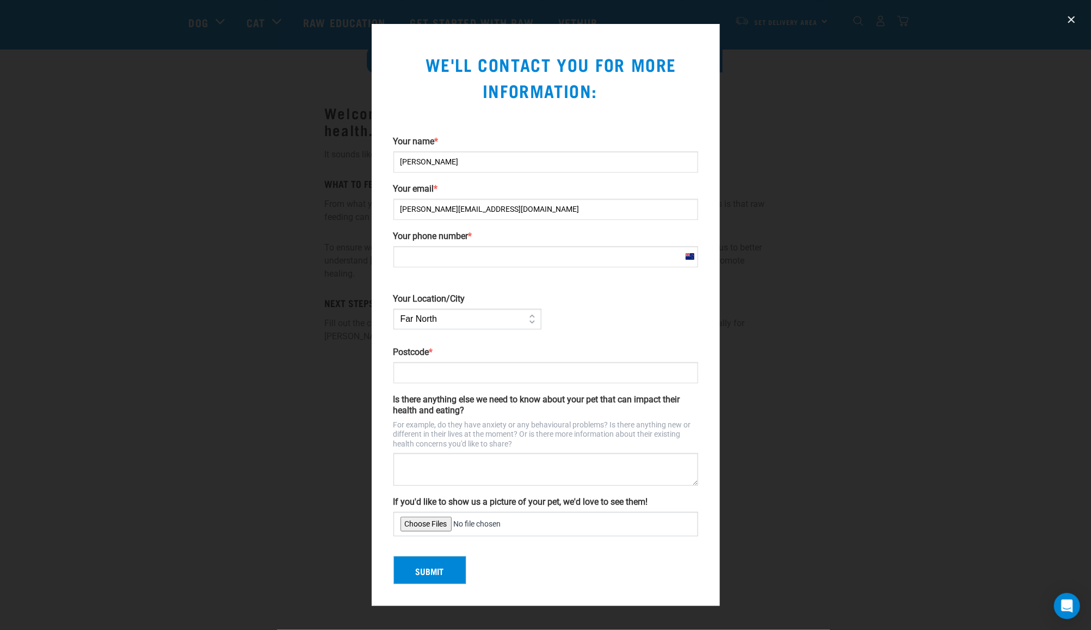 This screenshot has width=1091, height=630. What do you see at coordinates (546, 77) in the screenshot?
I see `span: We'll contact you for more information:` at bounding box center [546, 77].